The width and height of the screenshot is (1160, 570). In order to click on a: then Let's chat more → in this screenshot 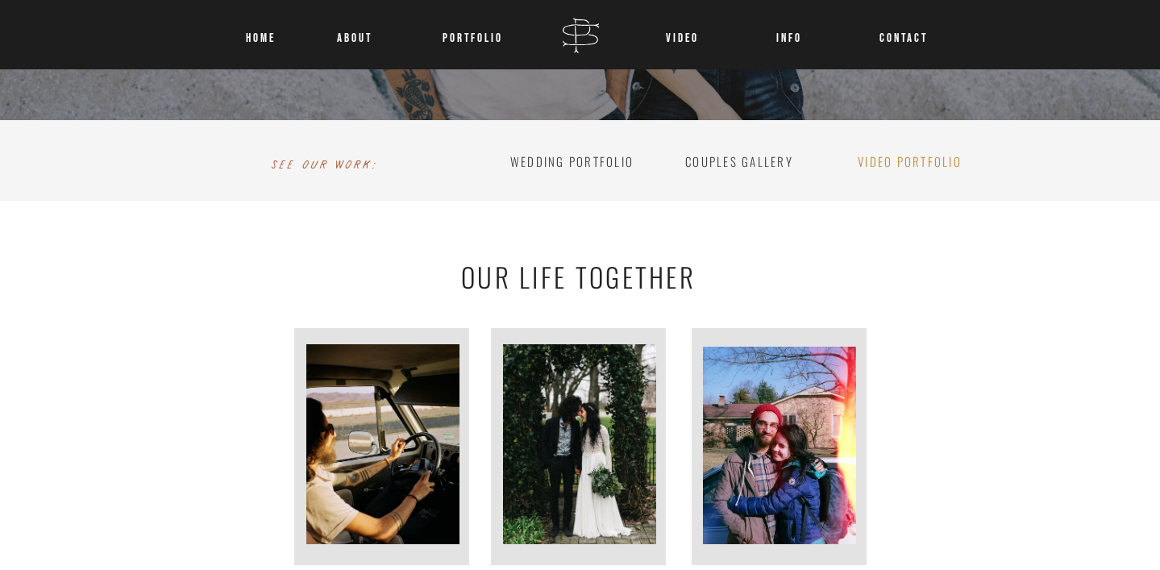, I will do `click(305, 22)`.